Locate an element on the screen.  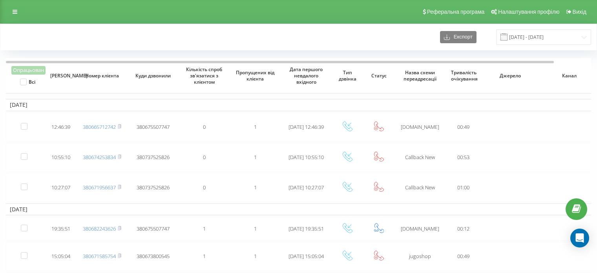
td: jugoshop is located at coordinates (420, 256).